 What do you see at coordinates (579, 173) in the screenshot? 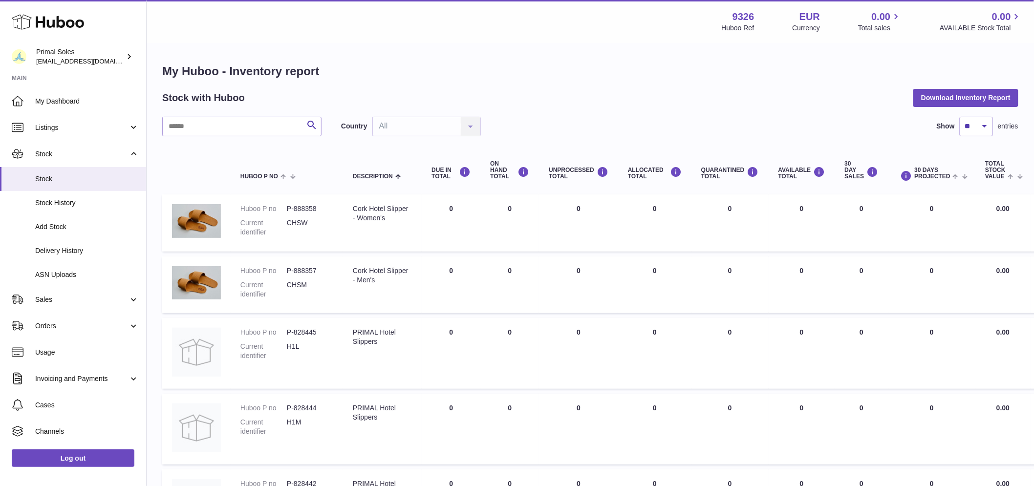
I see `div: UNPROCESSED Total` at bounding box center [579, 173].